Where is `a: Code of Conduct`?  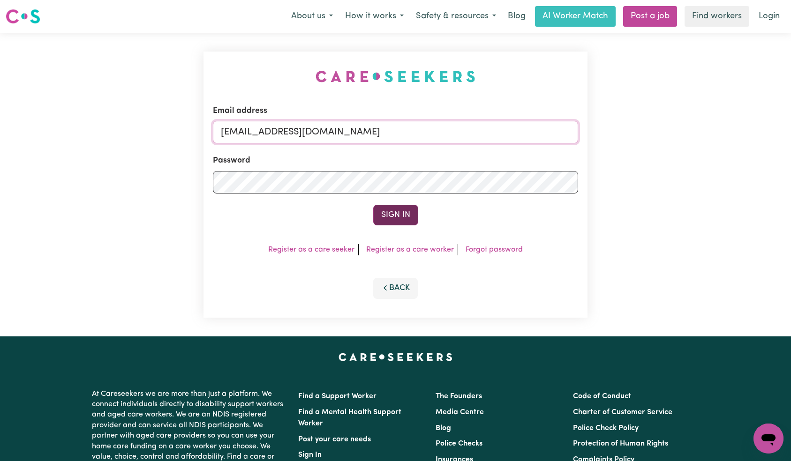 a: Code of Conduct is located at coordinates (602, 397).